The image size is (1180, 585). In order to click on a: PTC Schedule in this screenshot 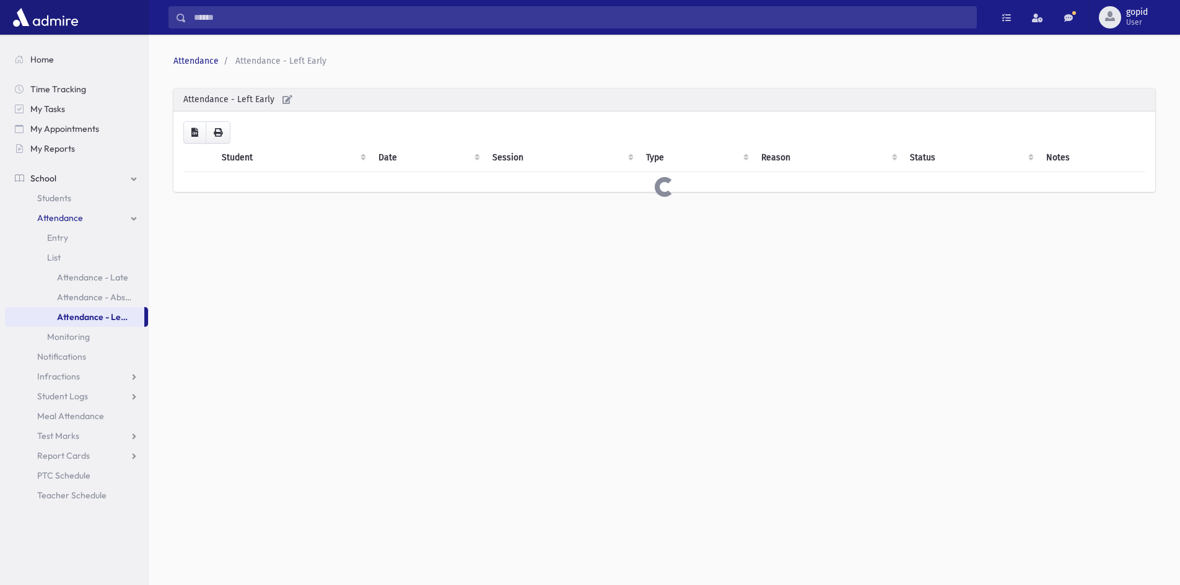, I will do `click(76, 476)`.